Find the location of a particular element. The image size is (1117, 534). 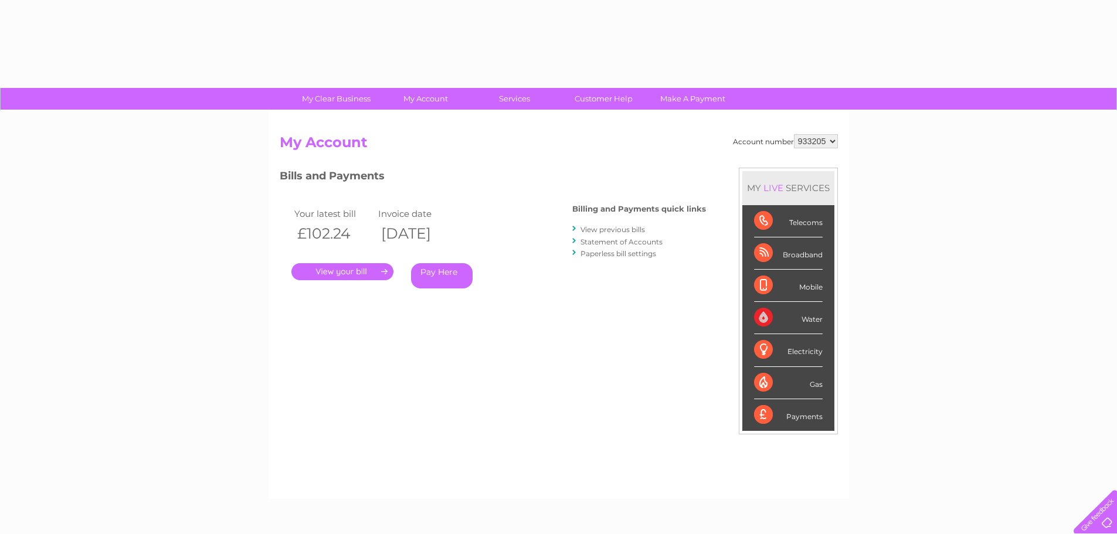

div: Gas is located at coordinates (788, 383).